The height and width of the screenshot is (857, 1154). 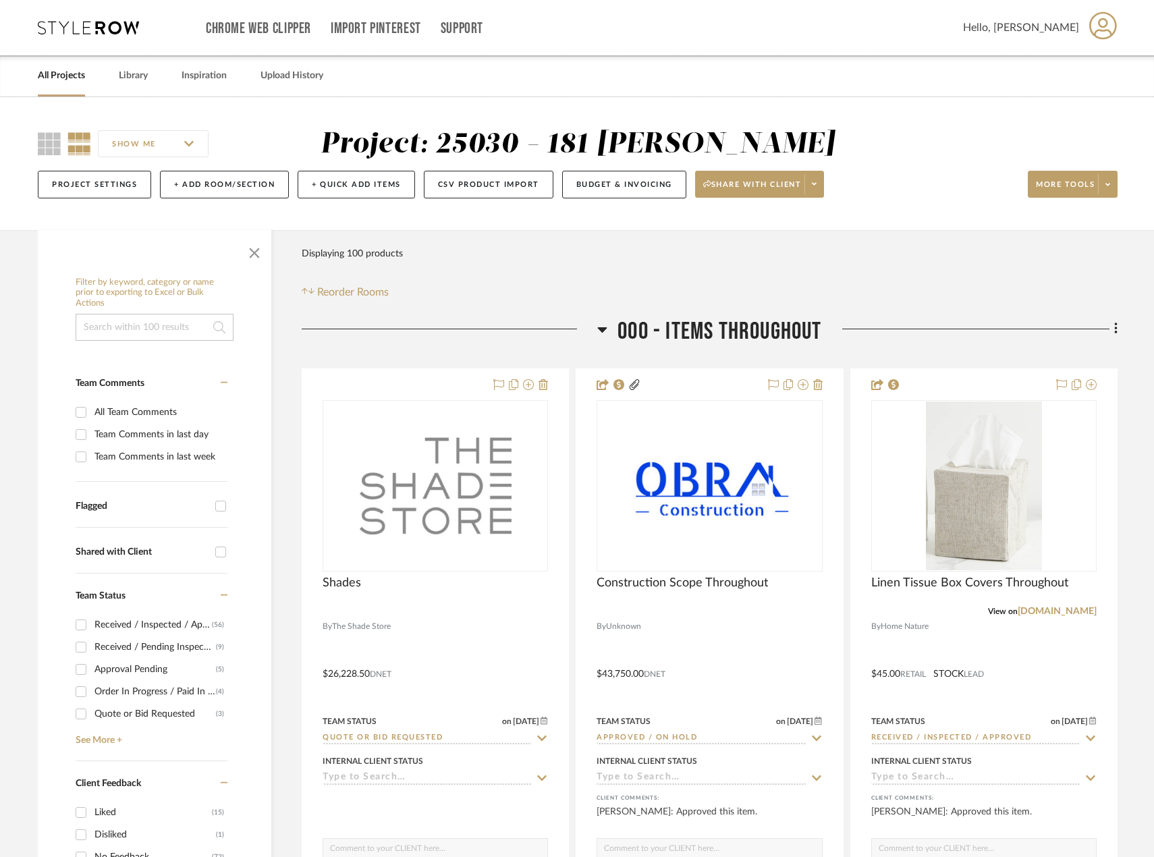 I want to click on div: Team Comments in last week, so click(x=159, y=457).